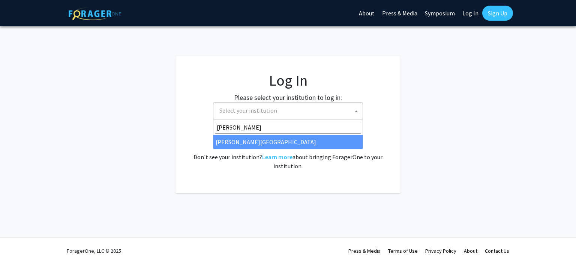 The width and height of the screenshot is (576, 264). I want to click on a: Learn more about bringing ForagerOne to your institution, so click(277, 157).